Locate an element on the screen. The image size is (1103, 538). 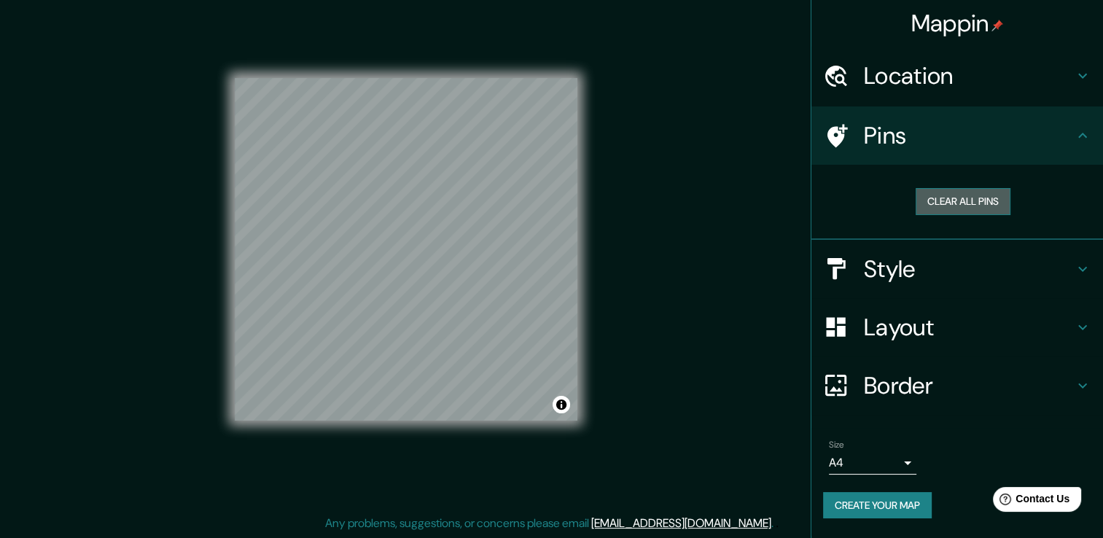
div: Style is located at coordinates (958, 269).